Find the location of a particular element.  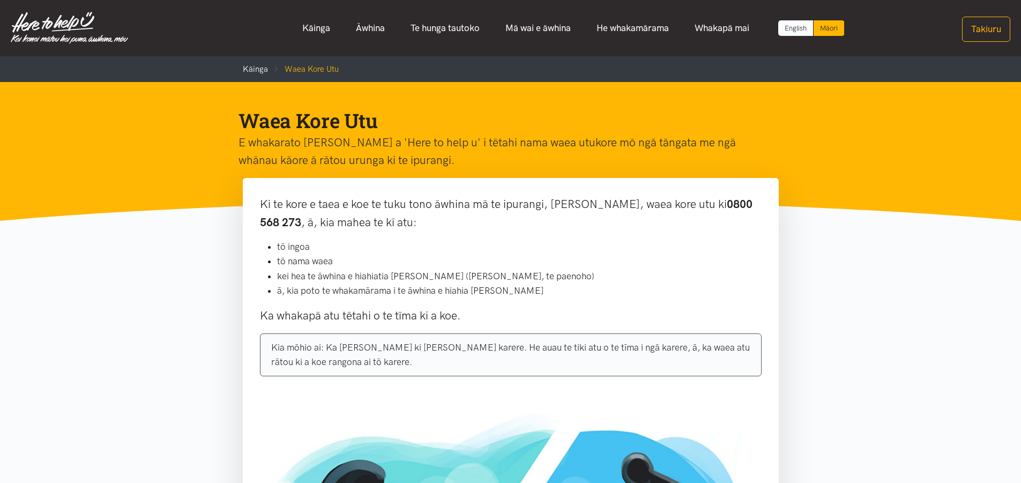

a: Whakapā mai is located at coordinates (722, 28).